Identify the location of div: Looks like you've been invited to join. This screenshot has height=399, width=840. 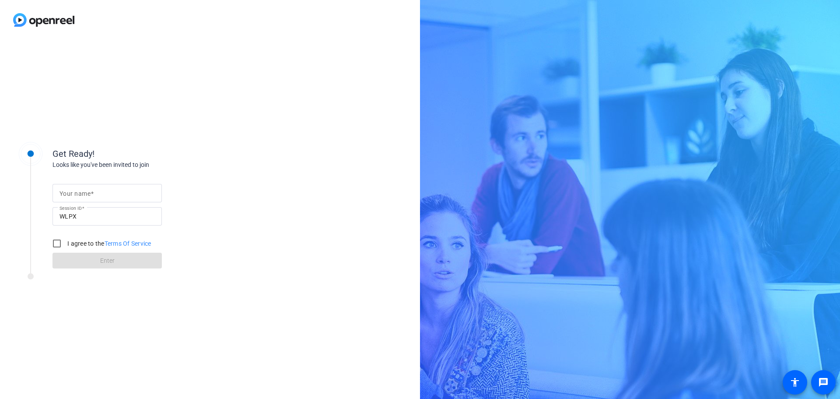
(140, 165).